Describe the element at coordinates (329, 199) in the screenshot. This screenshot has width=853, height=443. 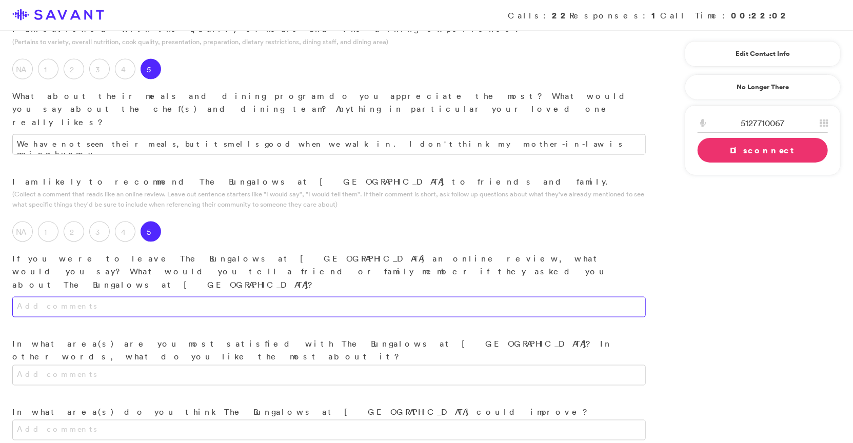
I see `p: (Collect a comment that reads like an online review. Leave out sentence starters like "I would sa...` at that location.